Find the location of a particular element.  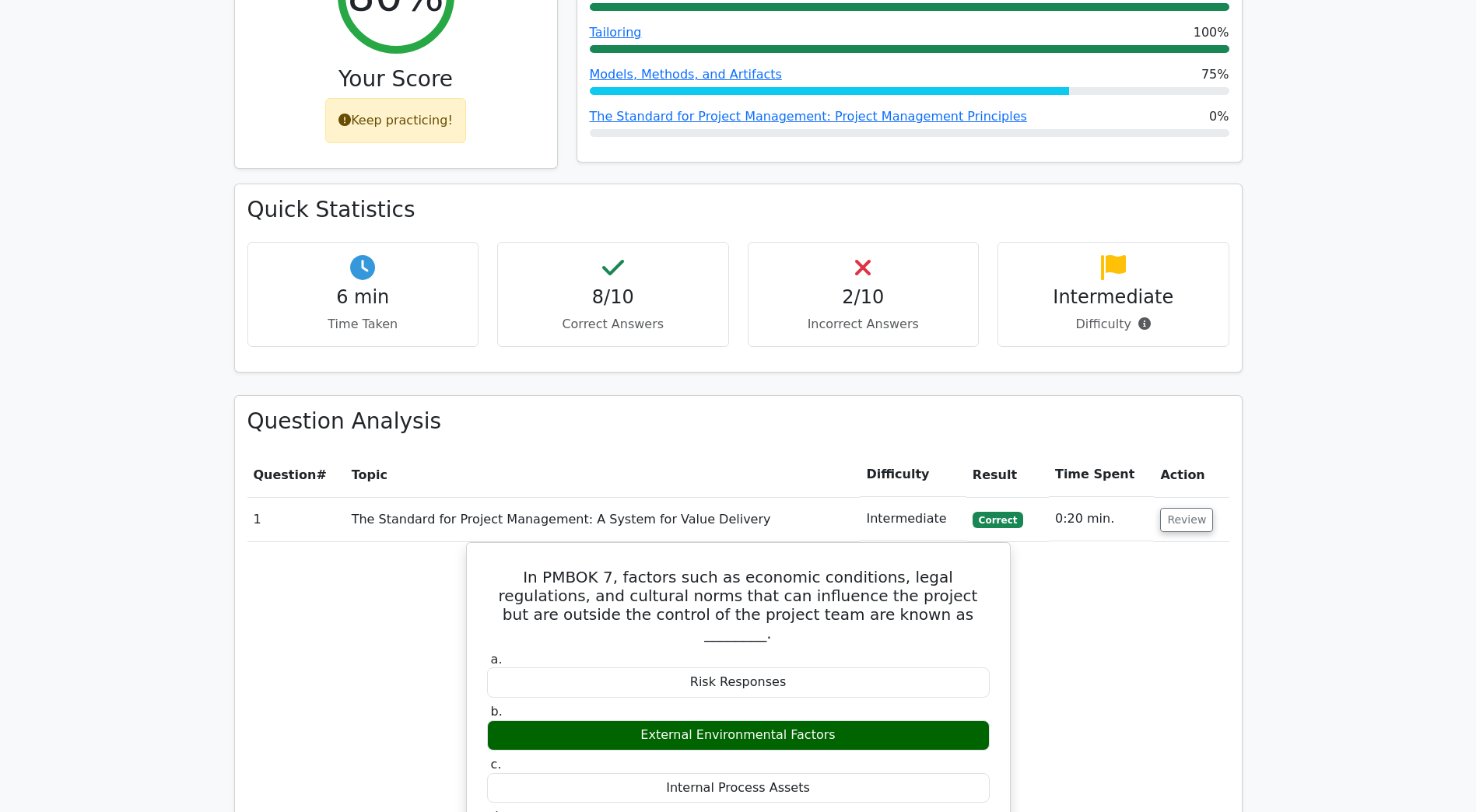

th: Time Spent is located at coordinates (1101, 474).